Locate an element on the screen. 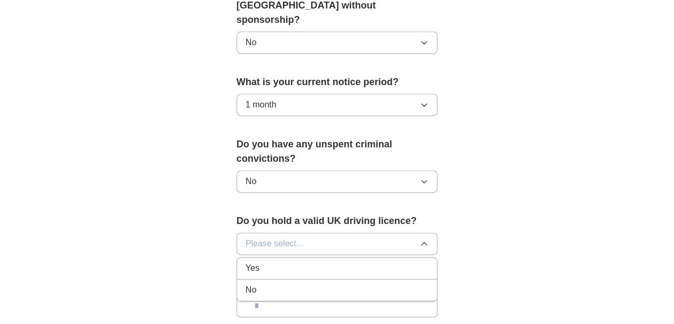  label: What is your current notice period? is located at coordinates (337, 82).